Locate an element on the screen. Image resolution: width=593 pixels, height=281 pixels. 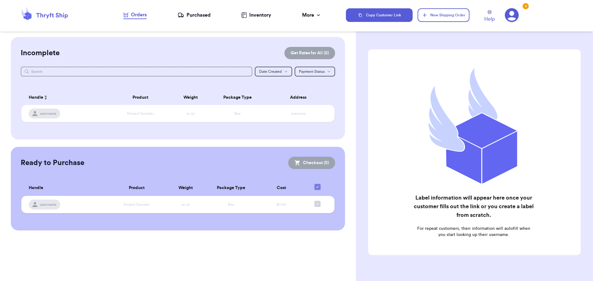
a: Inventory is located at coordinates (256, 15).